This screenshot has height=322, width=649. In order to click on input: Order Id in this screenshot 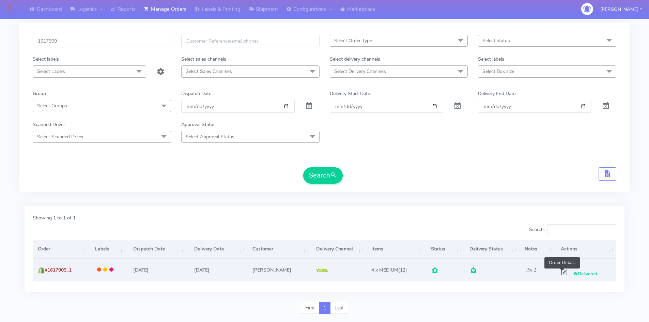, I will do `click(102, 41)`.